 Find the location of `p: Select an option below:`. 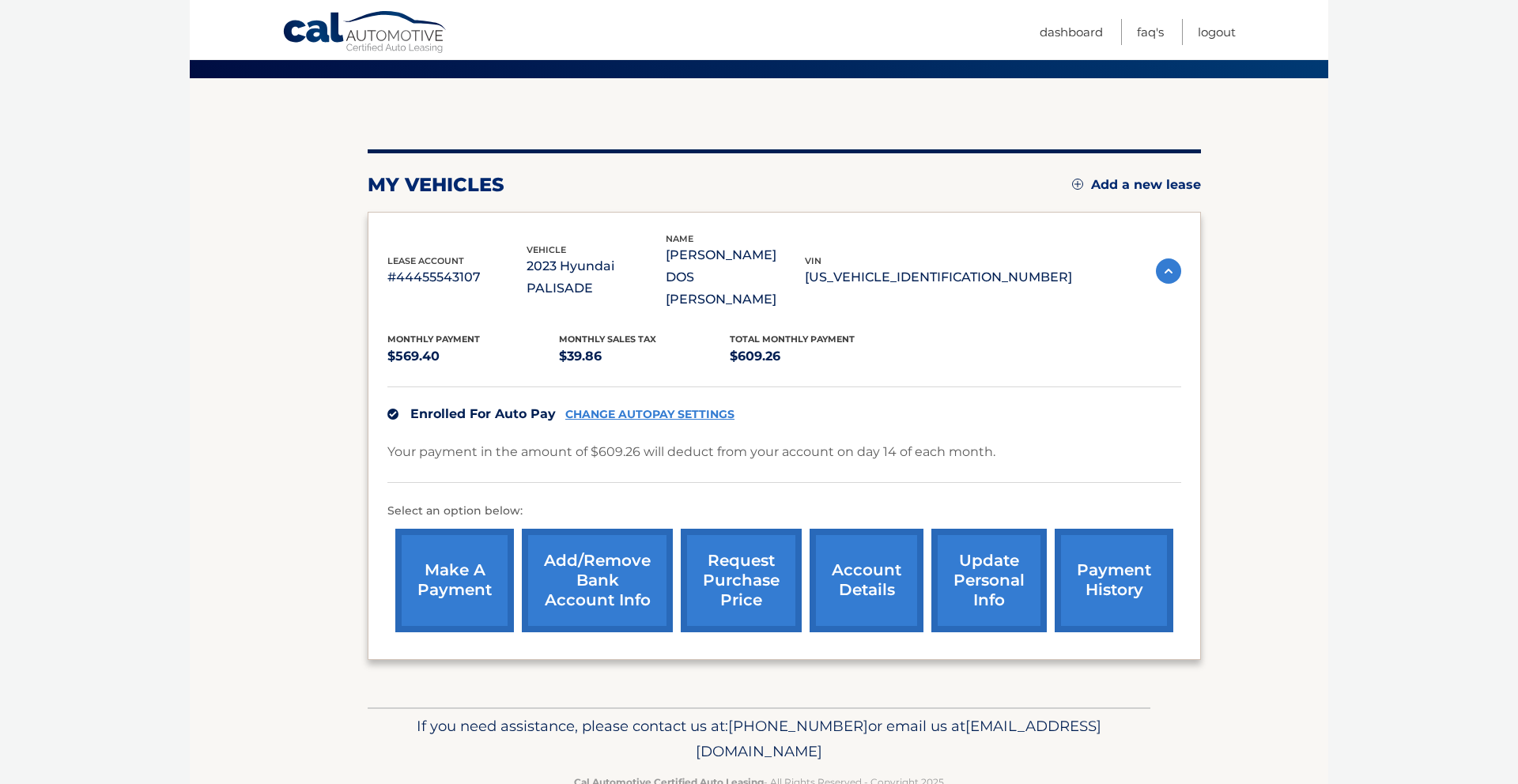

p: Select an option below: is located at coordinates (784, 511).